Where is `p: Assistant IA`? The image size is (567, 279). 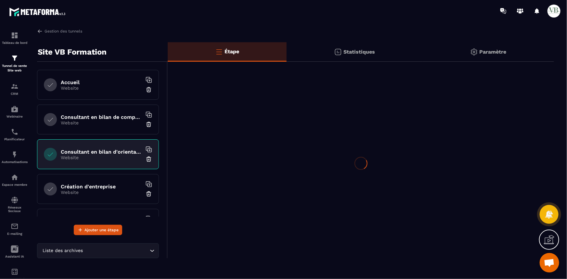
p: Assistant IA is located at coordinates (15, 256).